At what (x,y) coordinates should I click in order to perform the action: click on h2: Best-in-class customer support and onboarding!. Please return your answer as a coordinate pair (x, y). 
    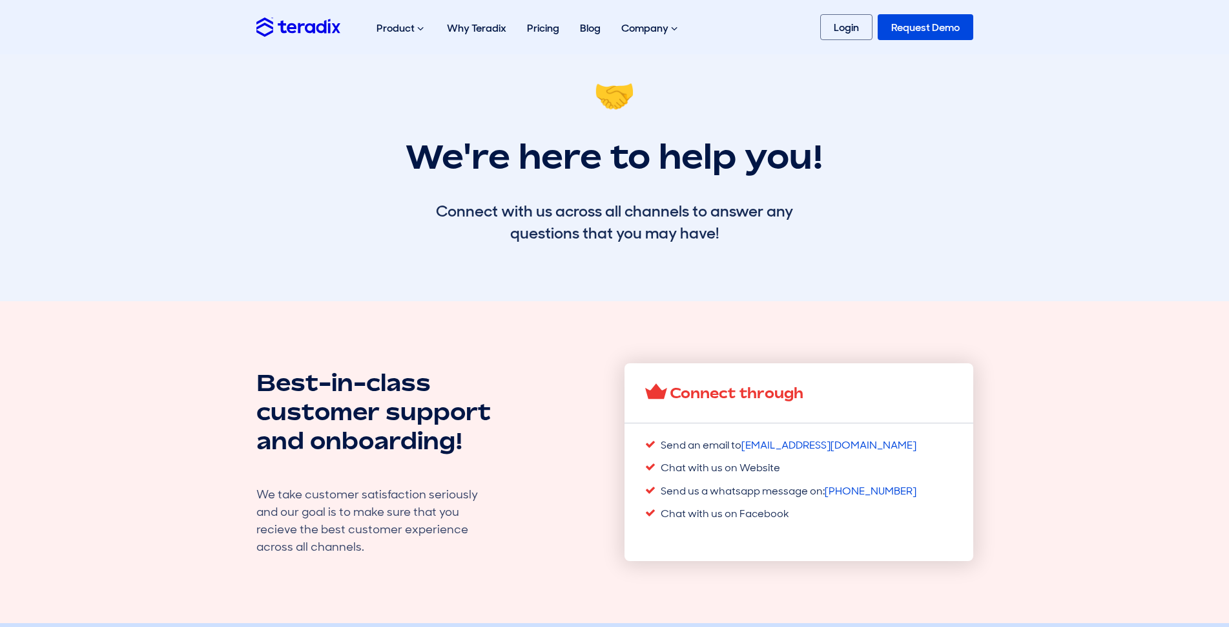
    Looking at the image, I should click on (386, 411).